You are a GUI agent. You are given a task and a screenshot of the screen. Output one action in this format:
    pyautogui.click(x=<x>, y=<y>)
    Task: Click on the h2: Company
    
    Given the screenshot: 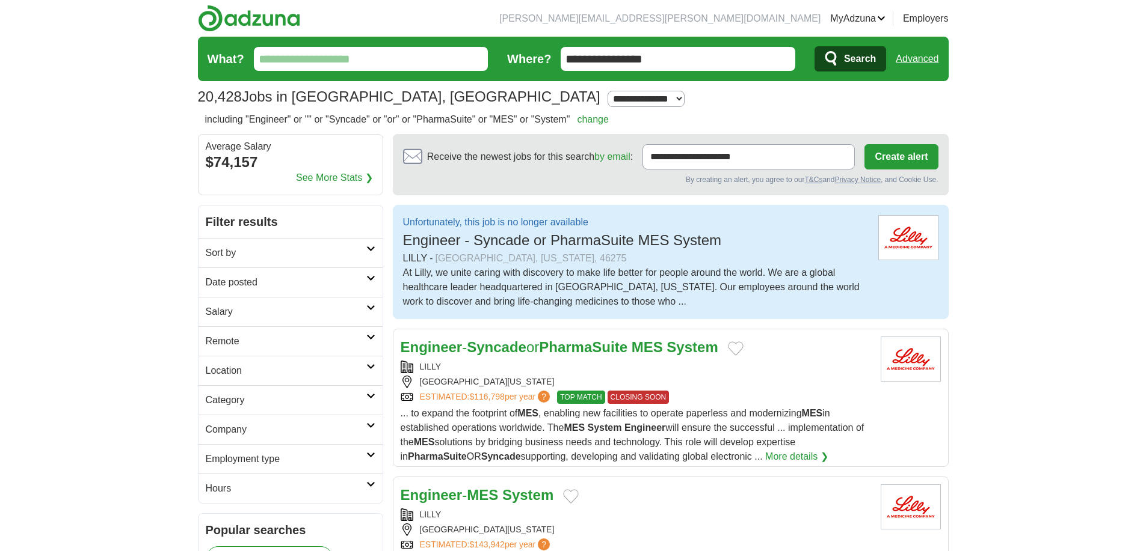 What is the action you would take?
    pyautogui.click(x=286, y=430)
    